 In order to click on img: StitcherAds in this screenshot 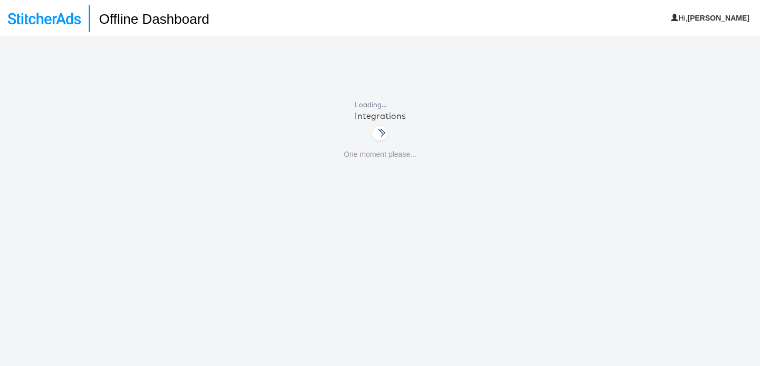, I will do `click(44, 18)`.